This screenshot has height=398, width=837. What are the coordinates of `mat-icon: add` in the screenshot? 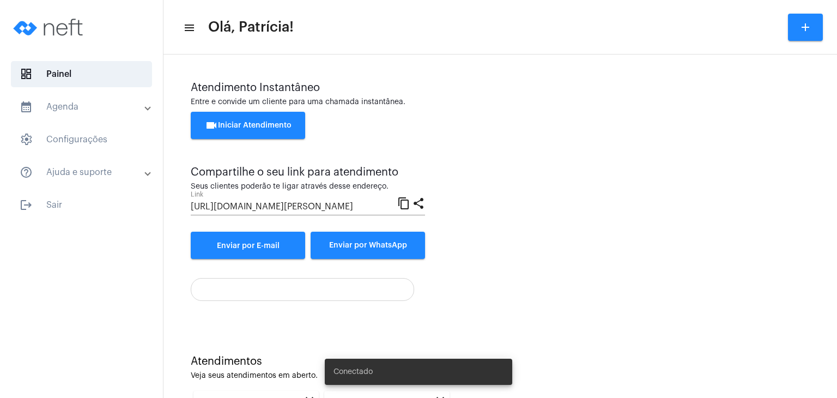 It's located at (805, 27).